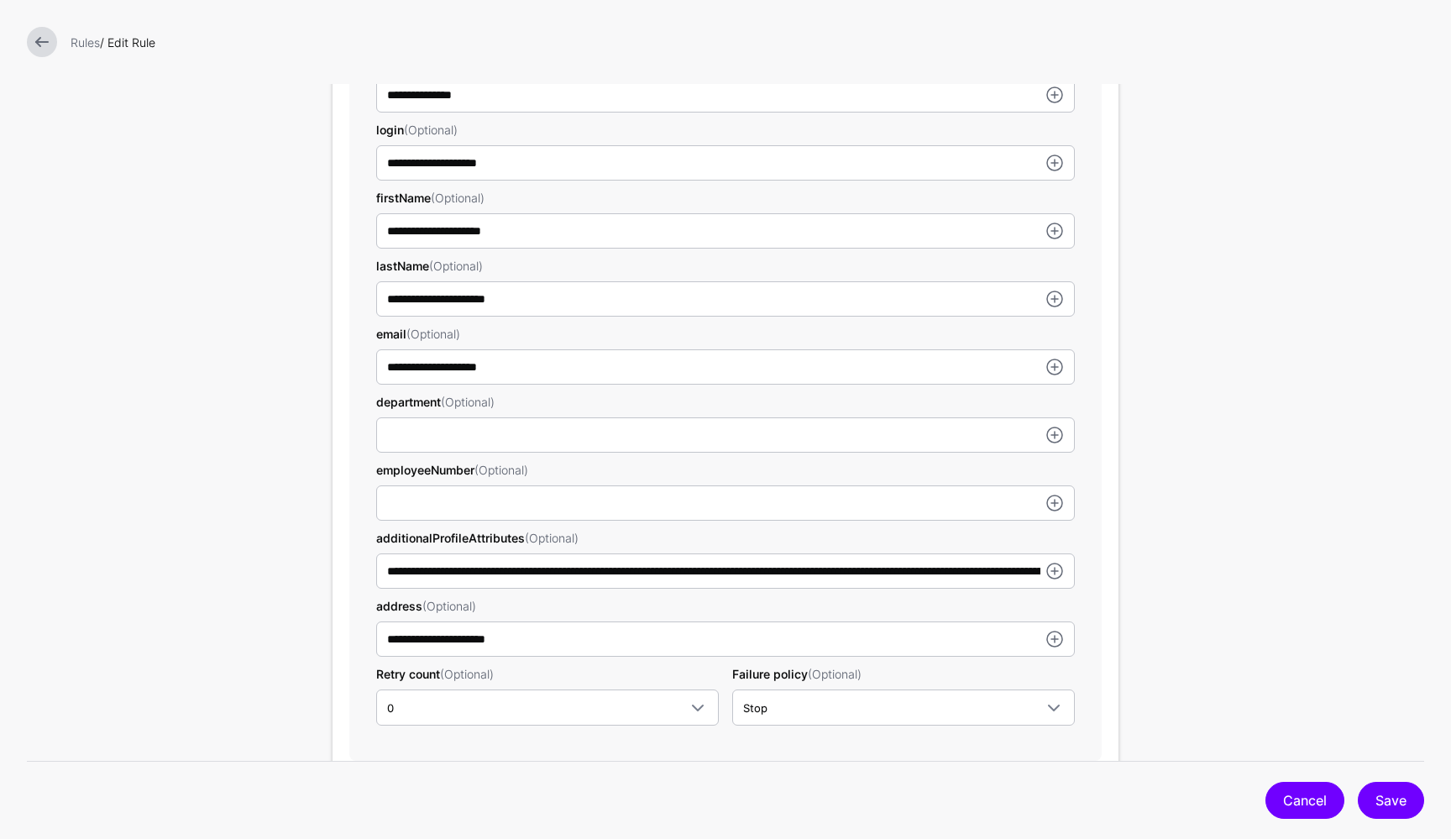 Image resolution: width=1451 pixels, height=839 pixels. I want to click on label: employeeNumber, so click(452, 470).